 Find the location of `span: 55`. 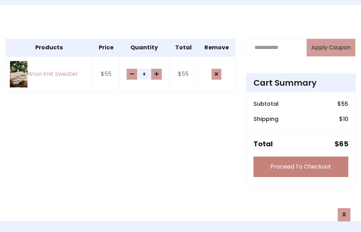

span: 55 is located at coordinates (345, 104).